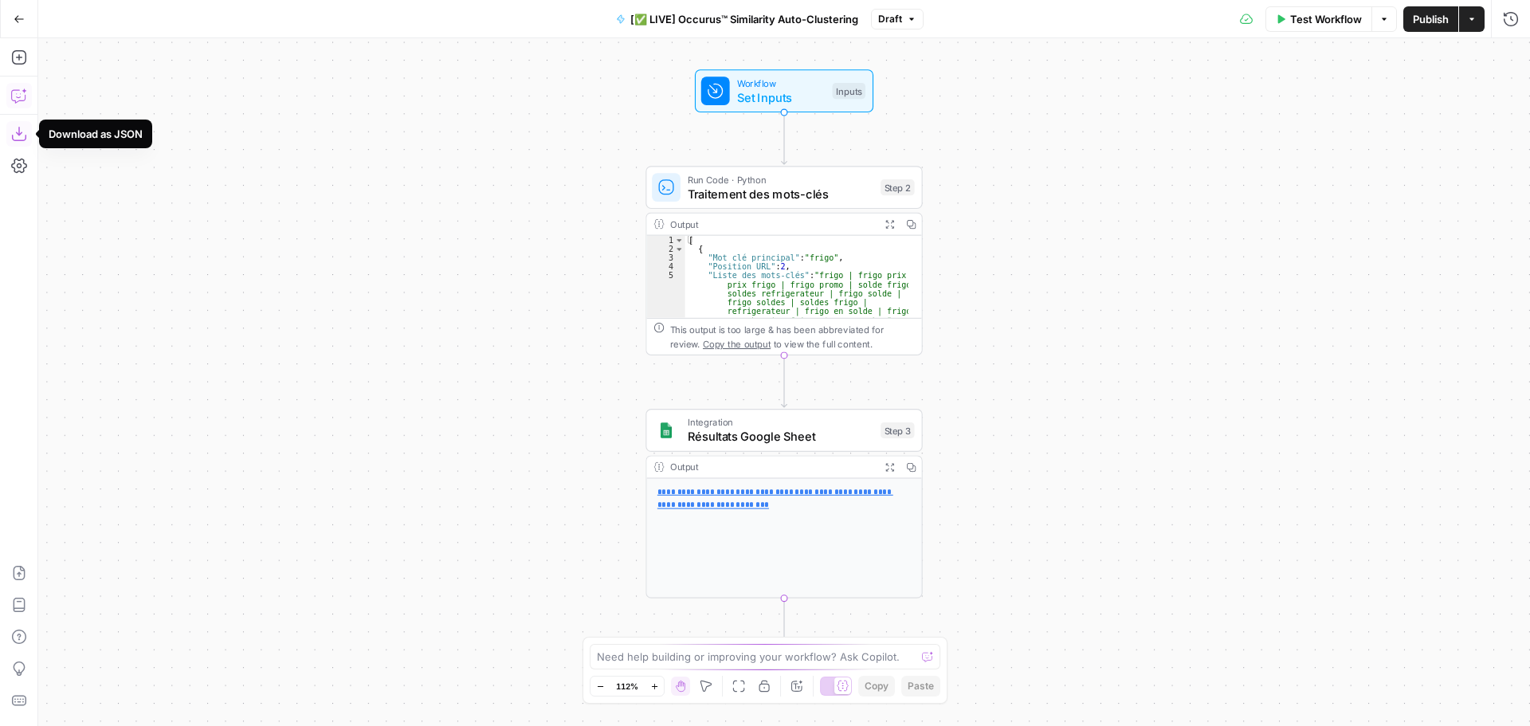 The height and width of the screenshot is (726, 1530). I want to click on div: 4, so click(666, 266).